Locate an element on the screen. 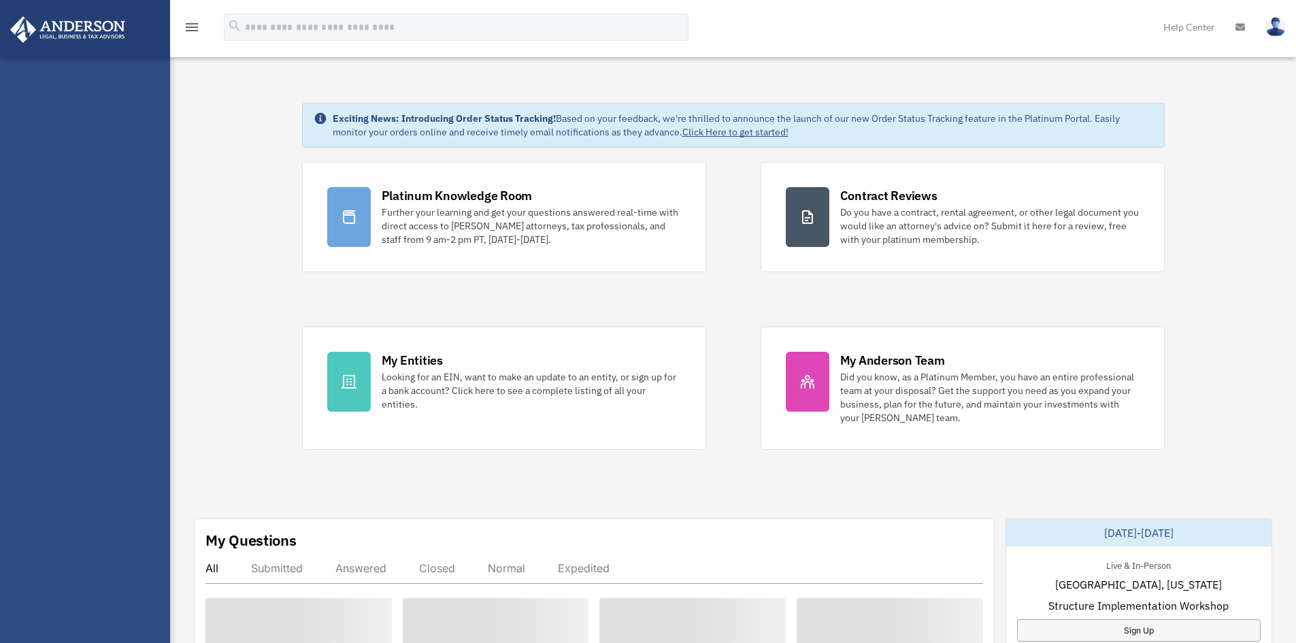 This screenshot has height=643, width=1296. img: User Pic is located at coordinates (1275, 27).